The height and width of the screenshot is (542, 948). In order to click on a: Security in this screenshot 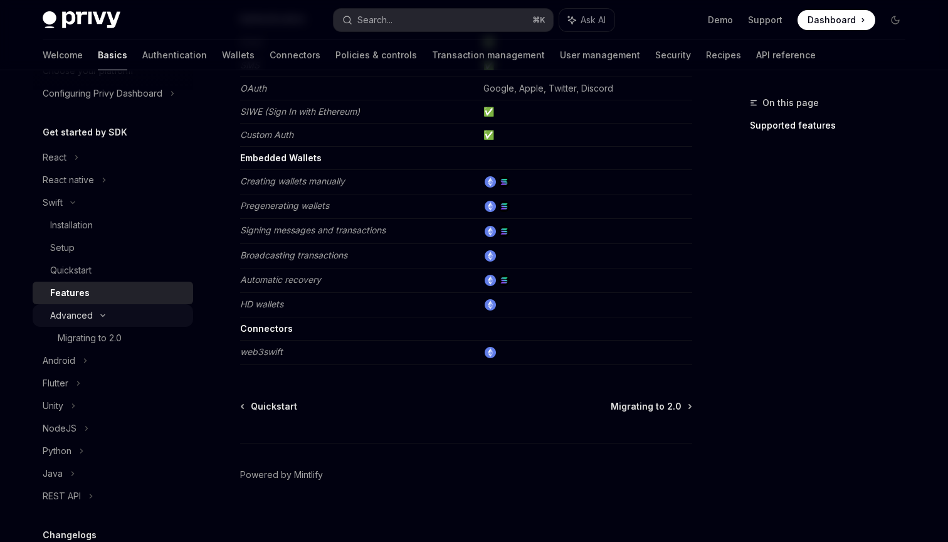, I will do `click(673, 55)`.